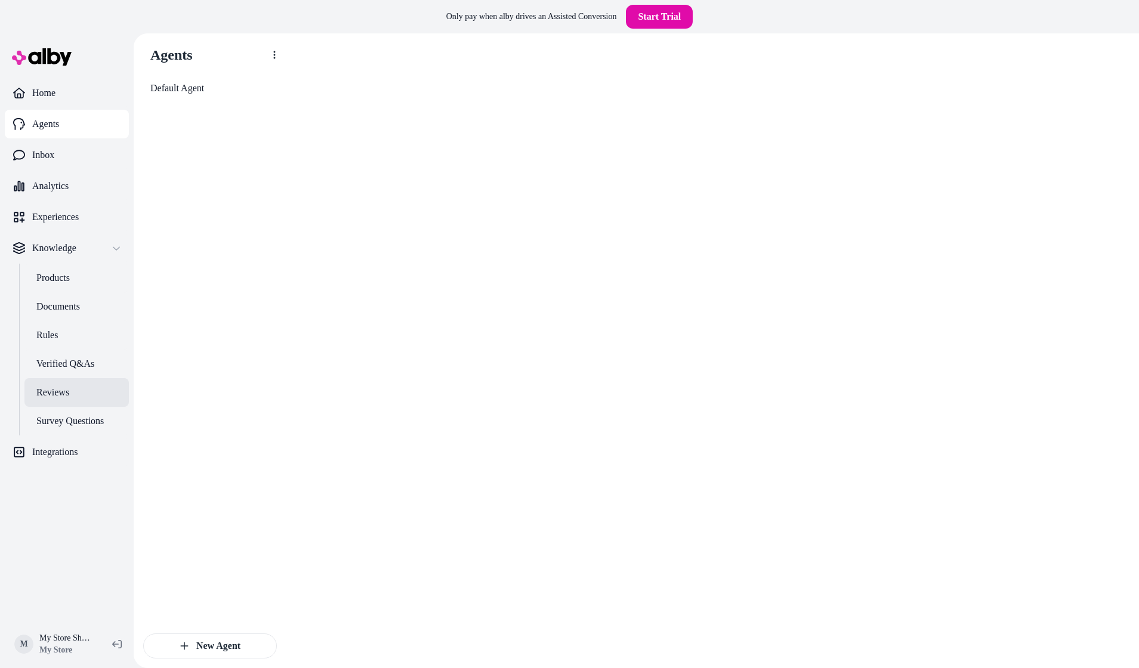 This screenshot has width=1139, height=668. Describe the element at coordinates (67, 124) in the screenshot. I see `a: Agents` at that location.